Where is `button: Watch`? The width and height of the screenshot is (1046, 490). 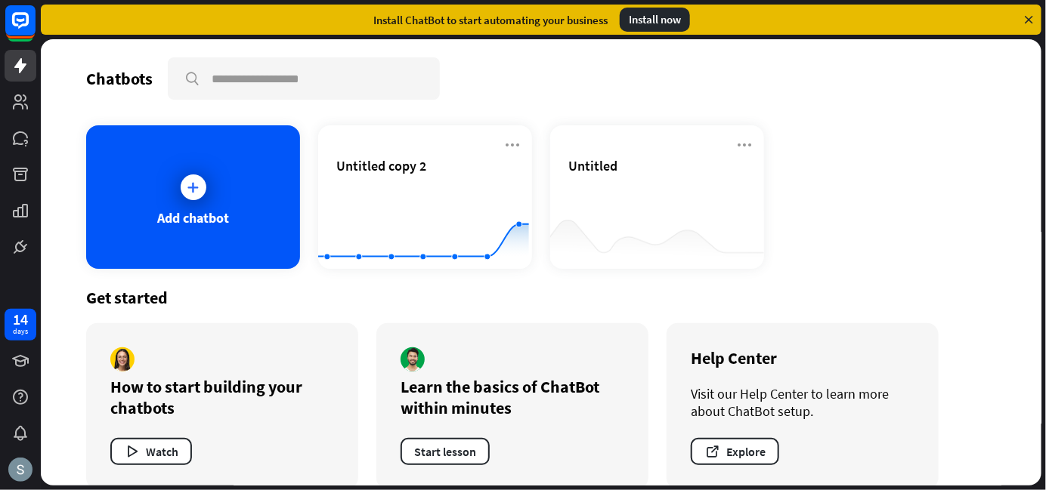
button: Watch is located at coordinates (151, 452).